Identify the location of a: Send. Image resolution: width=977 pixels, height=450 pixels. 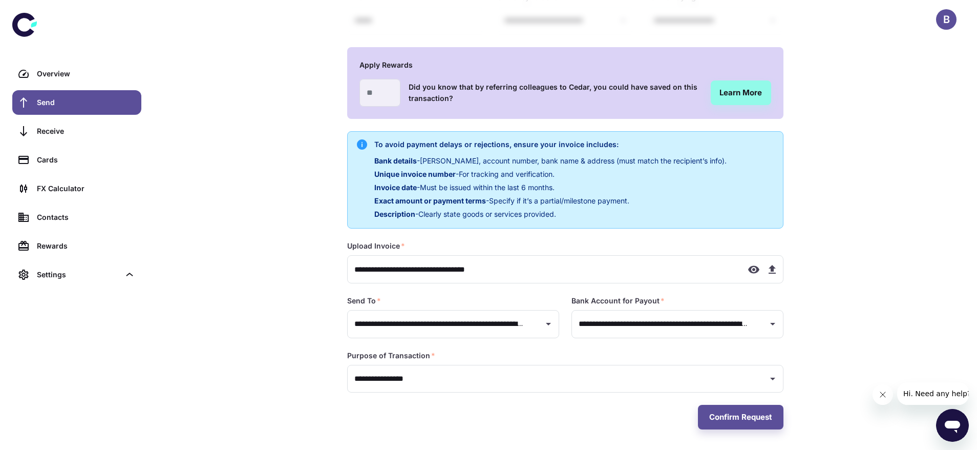
(77, 102).